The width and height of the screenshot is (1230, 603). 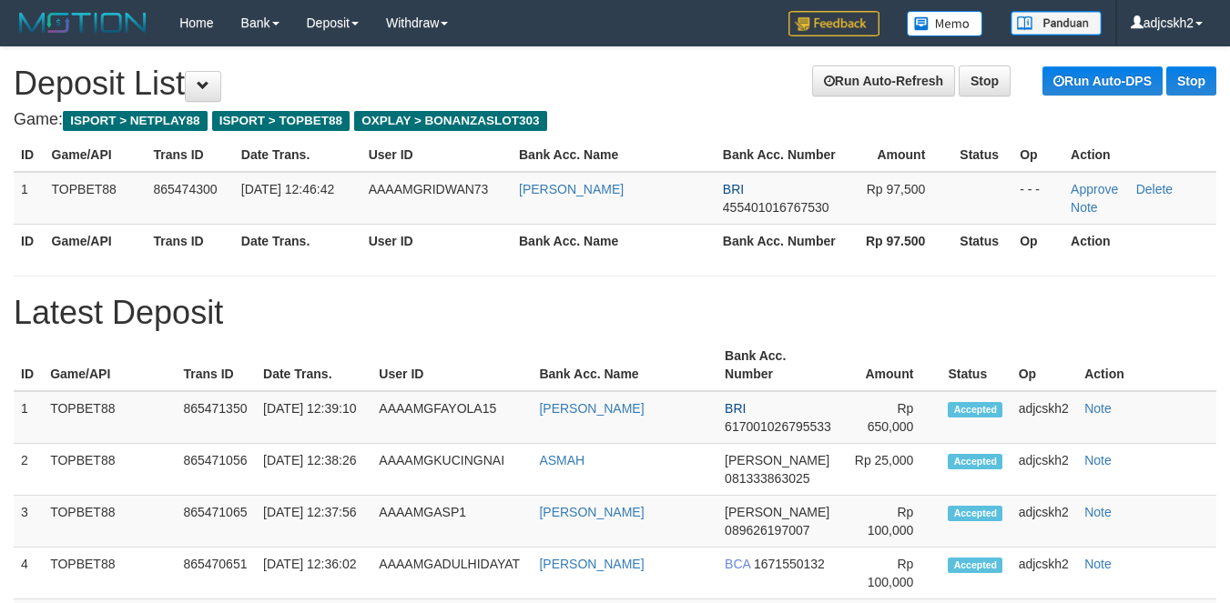 What do you see at coordinates (451, 522) in the screenshot?
I see `td: AAAAMGASP1` at bounding box center [451, 522].